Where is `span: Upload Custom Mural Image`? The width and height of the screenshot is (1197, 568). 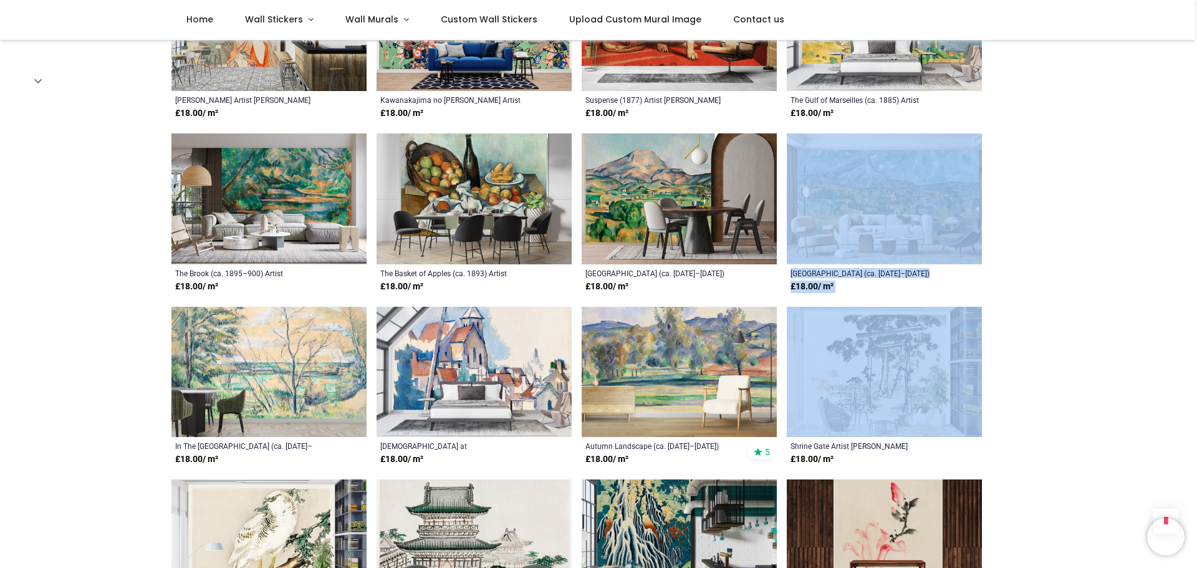 span: Upload Custom Mural Image is located at coordinates (635, 19).